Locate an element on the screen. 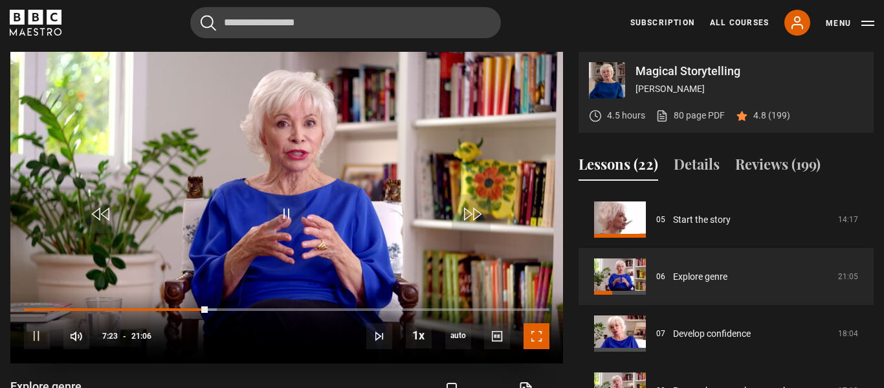 The image size is (884, 388). button: Fullscreen is located at coordinates (537, 336).